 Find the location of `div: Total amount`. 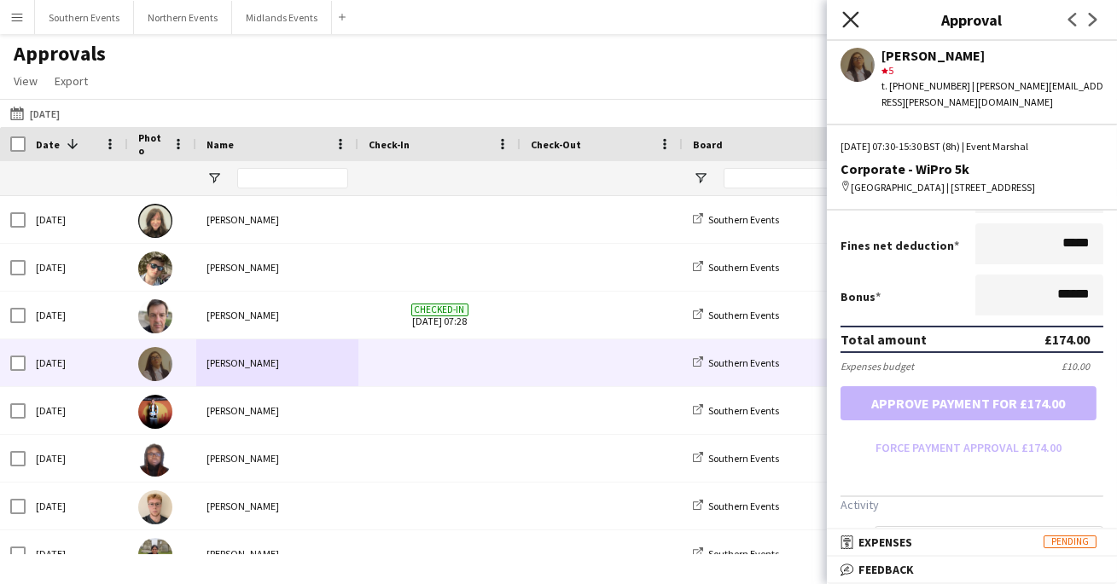

div: Total amount is located at coordinates (883, 340).